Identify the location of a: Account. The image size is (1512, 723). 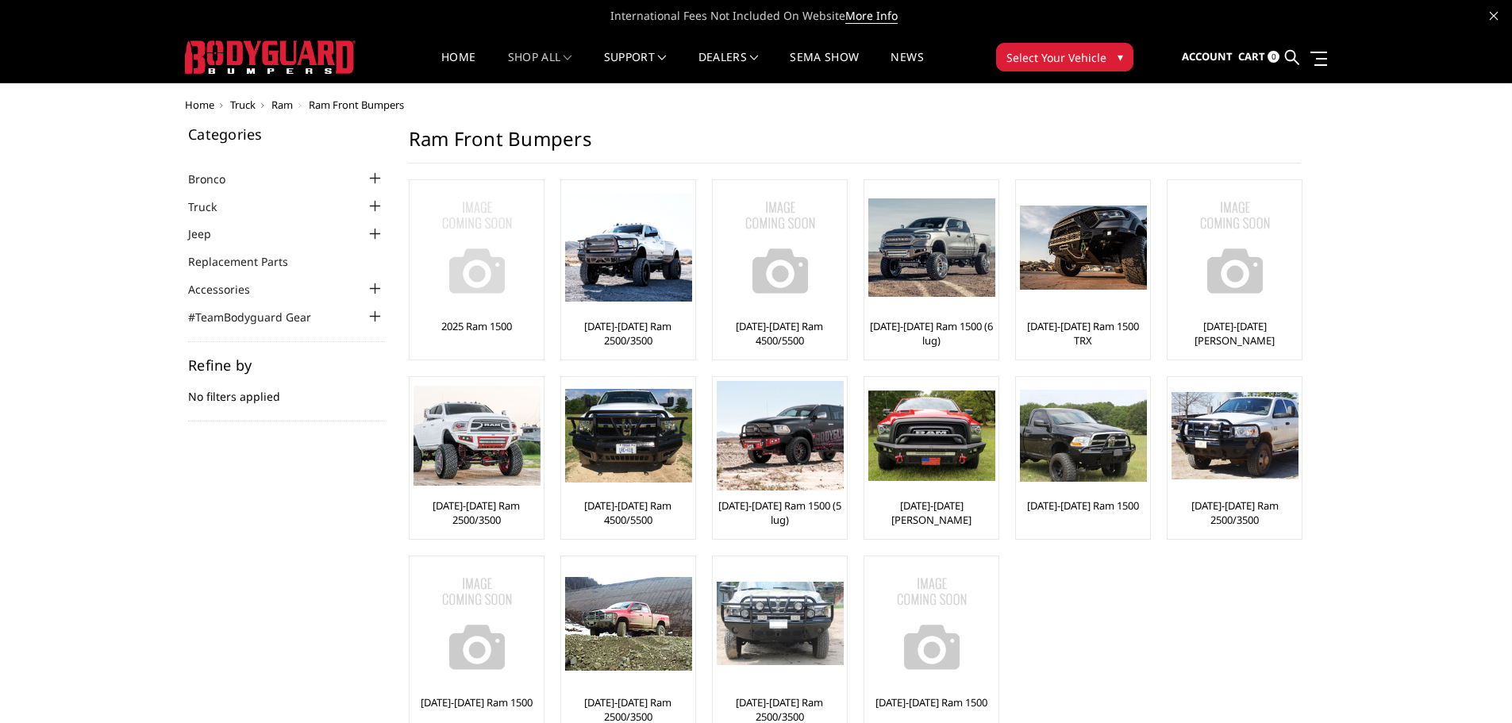
(1207, 57).